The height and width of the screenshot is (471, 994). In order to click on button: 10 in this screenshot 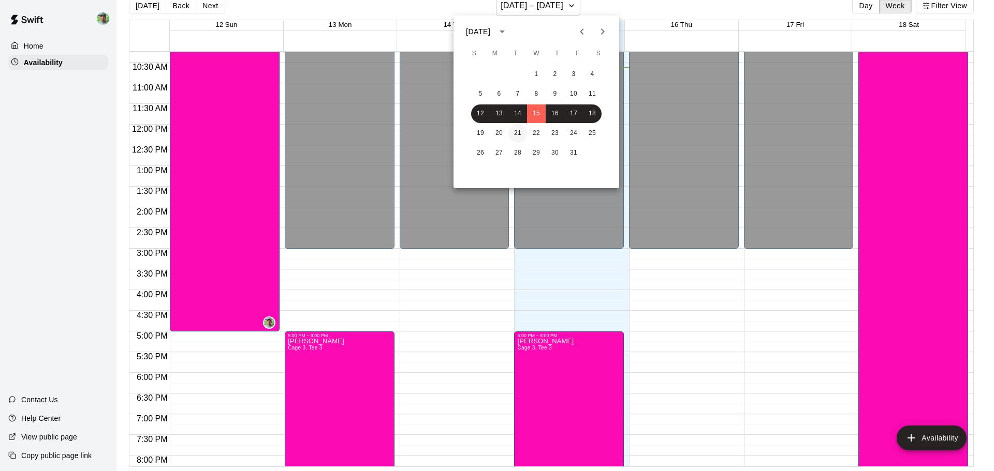, I will do `click(573, 94)`.